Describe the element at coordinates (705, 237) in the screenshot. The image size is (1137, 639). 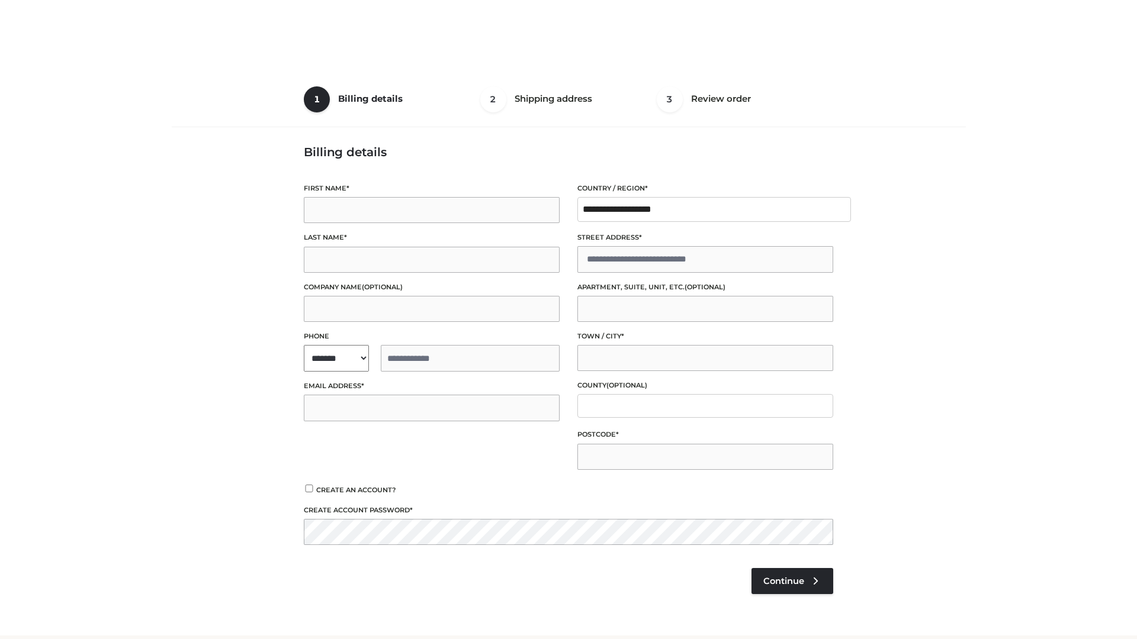
I see `label: Street address` at that location.